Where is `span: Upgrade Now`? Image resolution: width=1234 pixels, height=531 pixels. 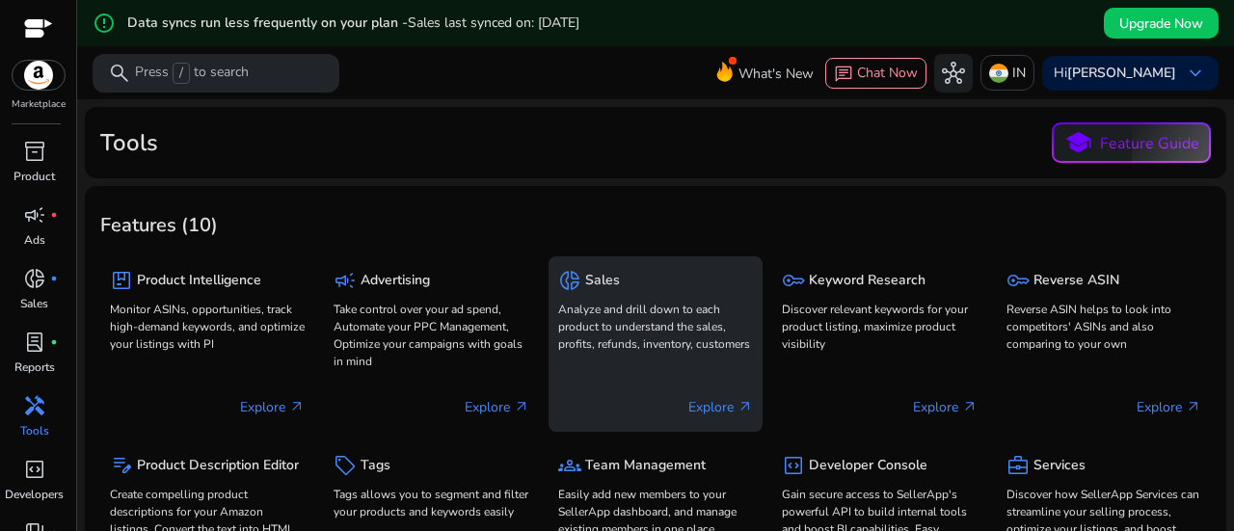 span: Upgrade Now is located at coordinates (1161, 23).